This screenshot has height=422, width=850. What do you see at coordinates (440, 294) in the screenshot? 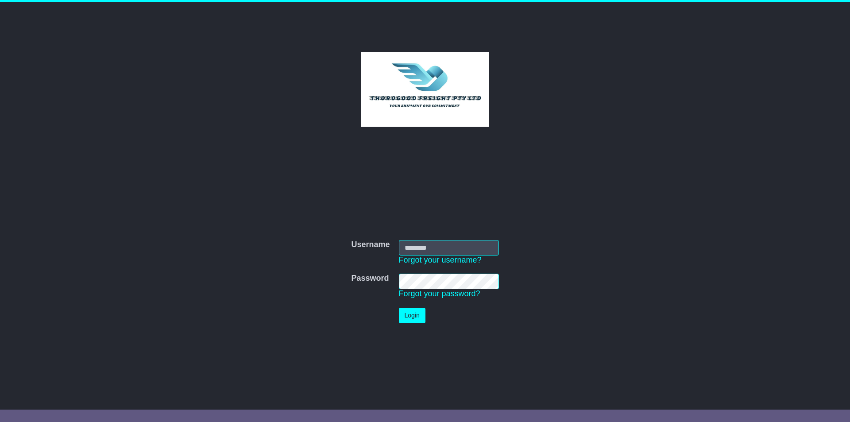
I see `a: Forgot your password?` at bounding box center [440, 294].